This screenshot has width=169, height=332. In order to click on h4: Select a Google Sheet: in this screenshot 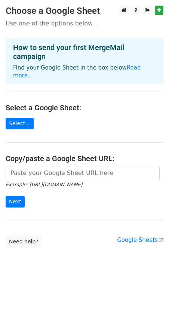, I will do `click(84, 108)`.